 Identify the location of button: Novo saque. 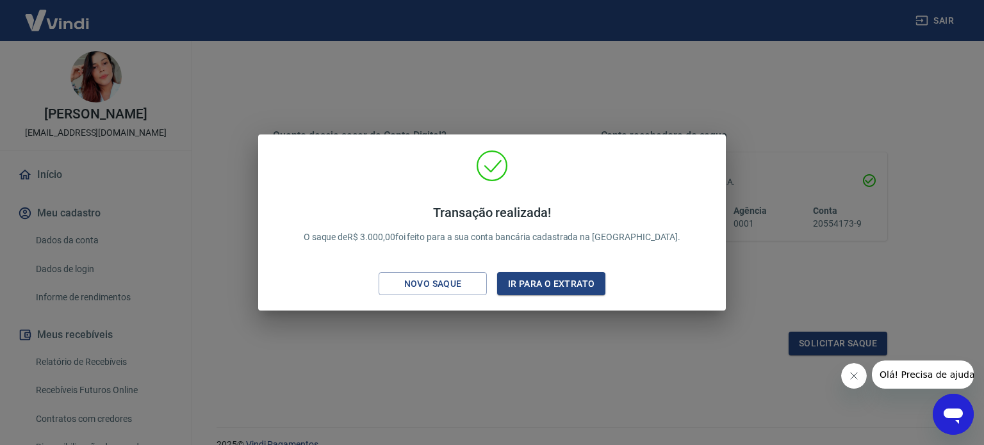
(432, 284).